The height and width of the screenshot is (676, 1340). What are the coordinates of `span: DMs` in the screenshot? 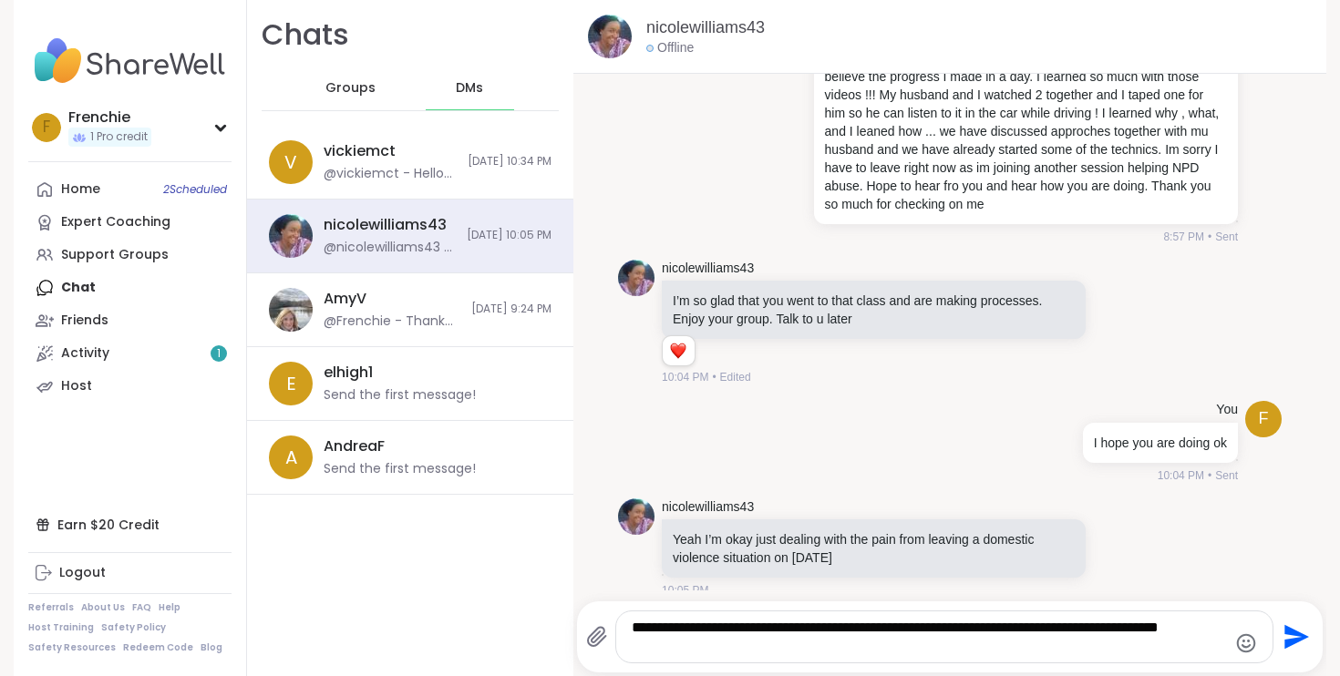 It's located at (469, 88).